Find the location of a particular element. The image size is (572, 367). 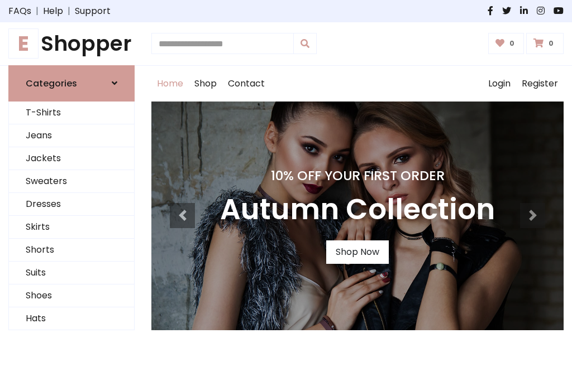

a: Home is located at coordinates (170, 84).